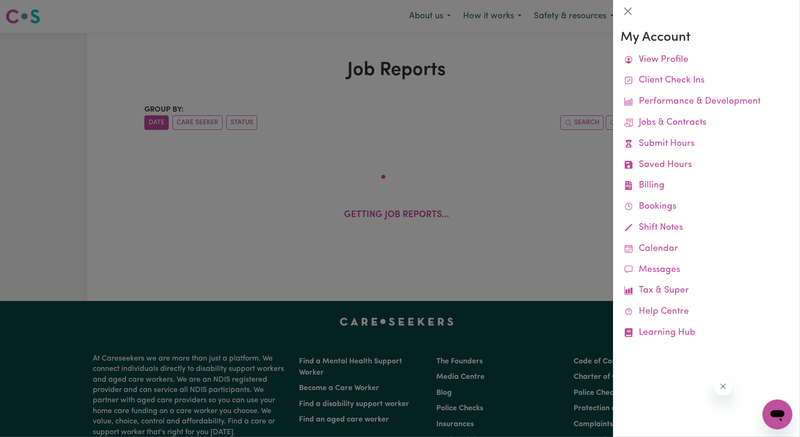 The image size is (800, 437). Describe the element at coordinates (706, 186) in the screenshot. I see `a: Billing` at that location.